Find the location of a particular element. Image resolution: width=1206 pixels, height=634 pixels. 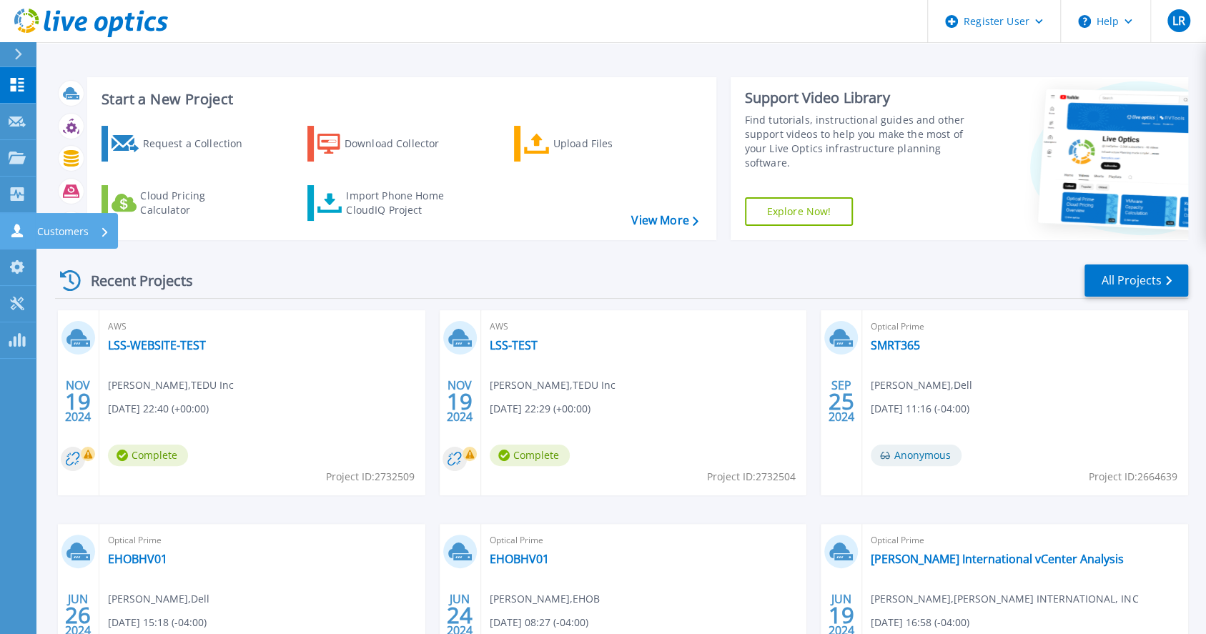

h3: Start a New Project is located at coordinates (400, 99).